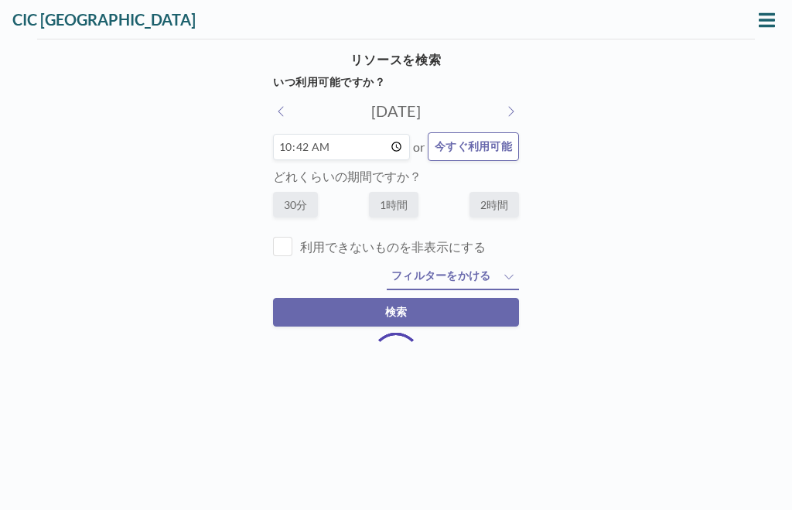 This screenshot has height=510, width=792. What do you see at coordinates (453, 277) in the screenshot?
I see `button: フィルターをかける` at bounding box center [453, 277].